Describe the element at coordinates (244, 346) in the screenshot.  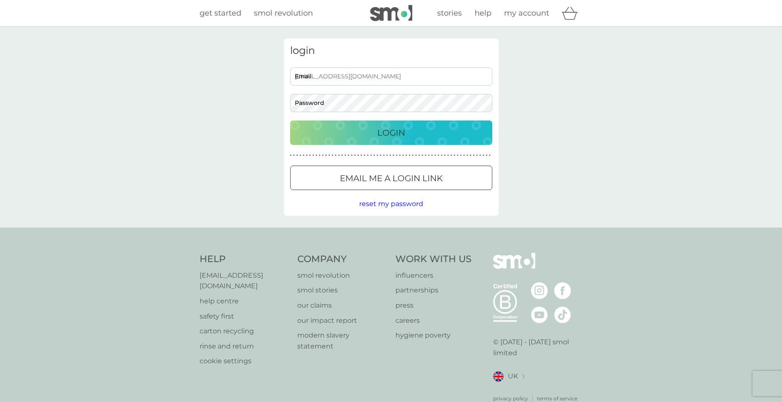
I see `p: rinse and return` at that location.